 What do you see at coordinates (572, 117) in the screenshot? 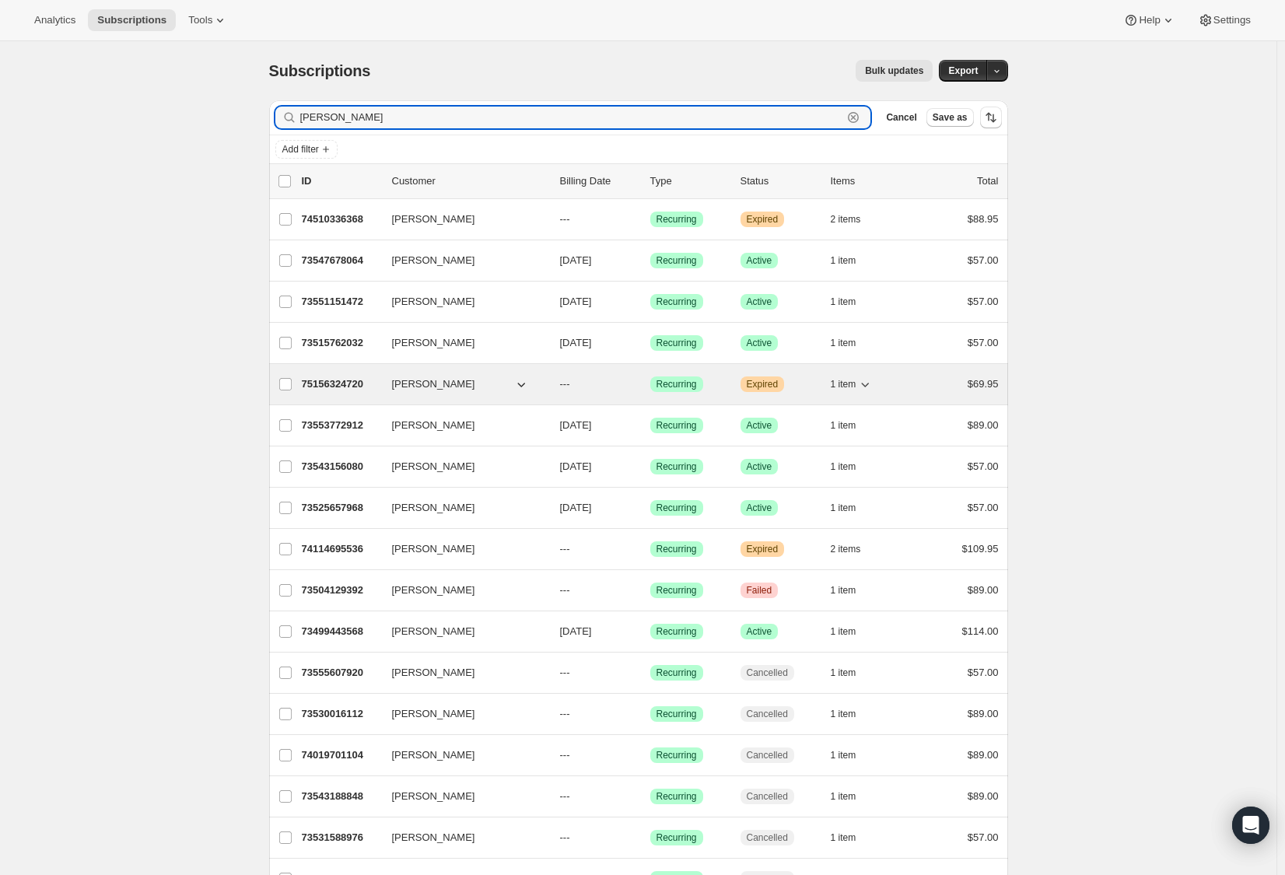
I see `input: Filter subscribers` at bounding box center [572, 117].